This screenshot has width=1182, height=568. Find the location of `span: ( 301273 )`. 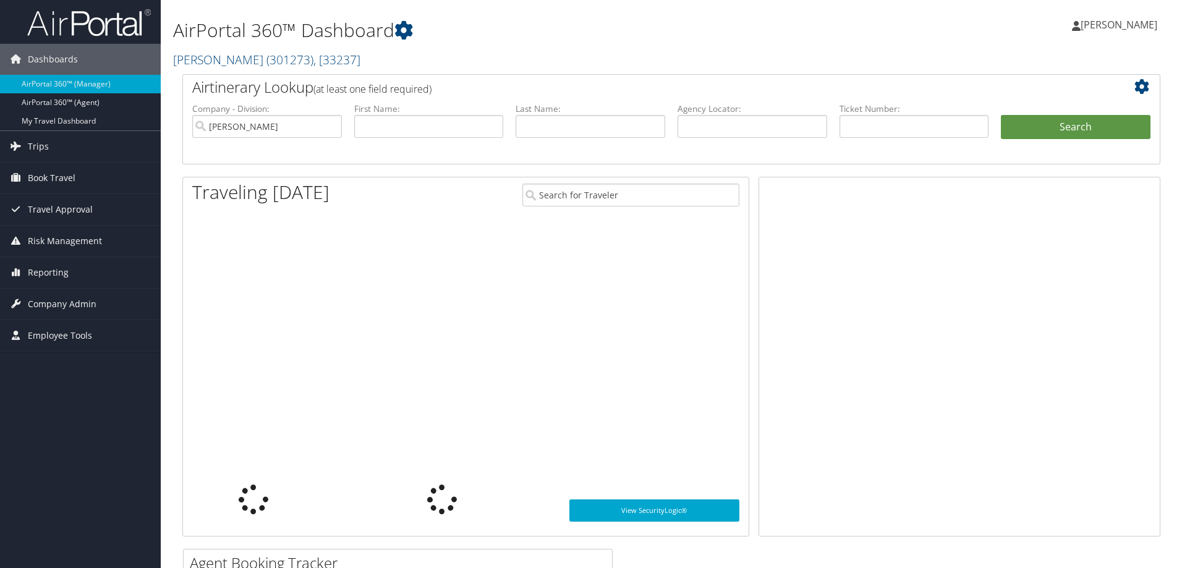

span: ( 301273 ) is located at coordinates (290, 59).